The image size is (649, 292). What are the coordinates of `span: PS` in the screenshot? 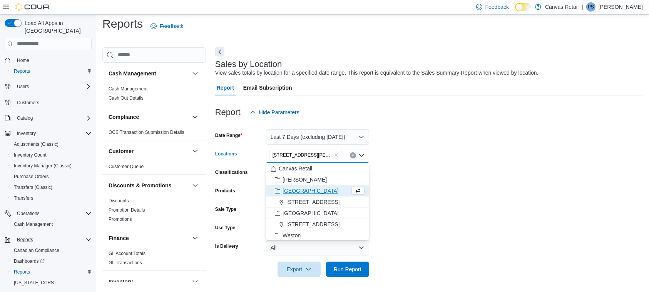 It's located at (591, 7).